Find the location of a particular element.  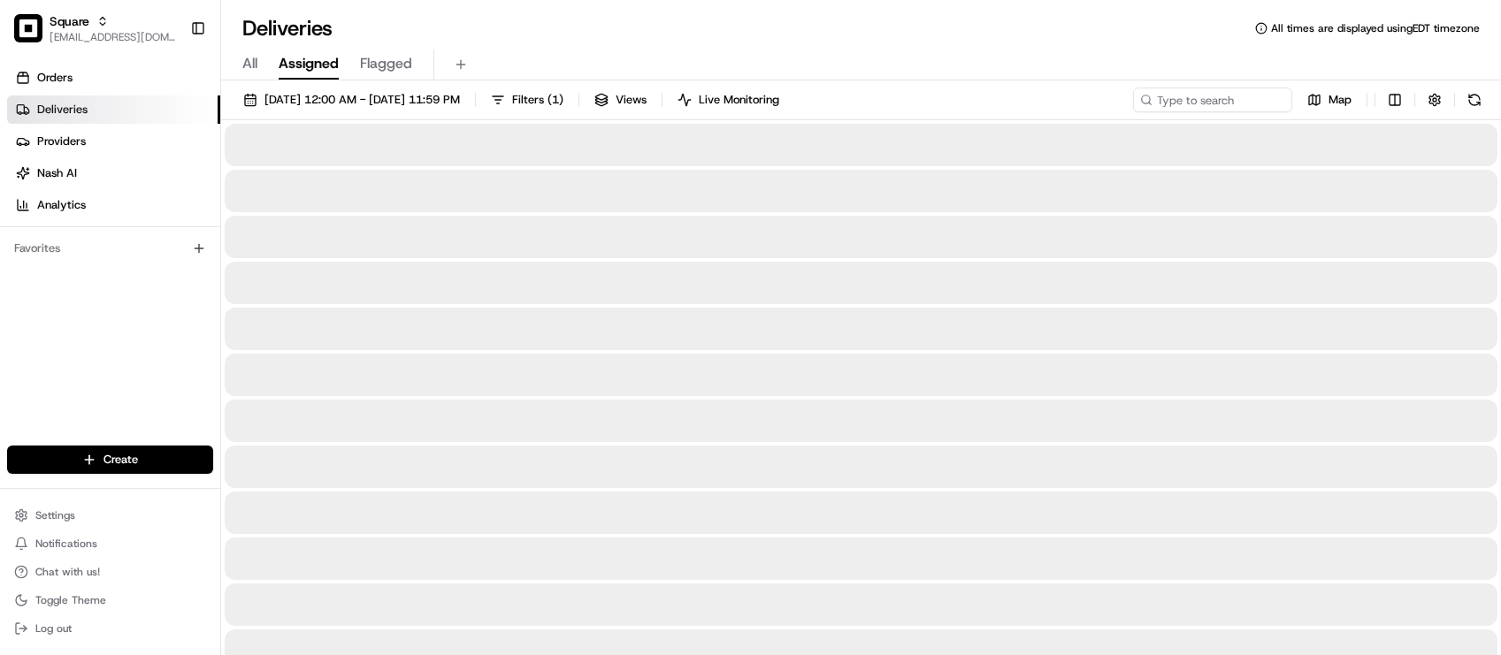

button: Settings is located at coordinates (110, 516).